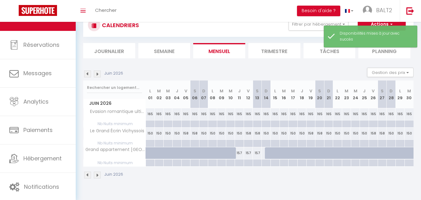  I want to click on span: Juin 2026, so click(114, 103).